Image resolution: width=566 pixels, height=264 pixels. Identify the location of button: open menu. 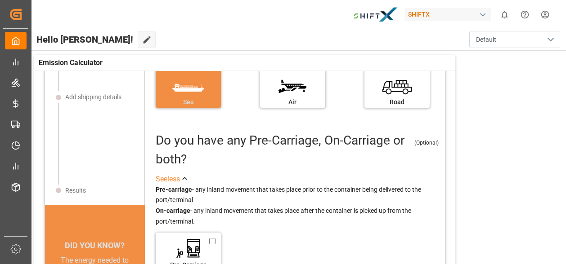
(514, 40).